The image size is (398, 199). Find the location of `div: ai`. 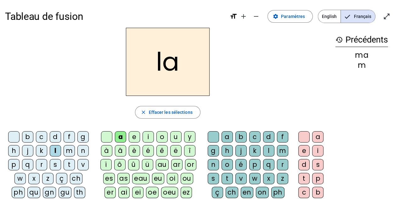

div: ai is located at coordinates (124, 192).